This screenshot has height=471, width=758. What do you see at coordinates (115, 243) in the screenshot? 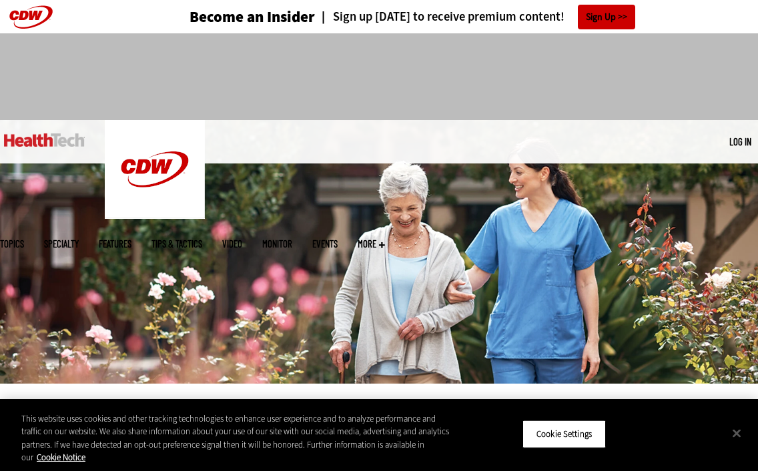
I see `a: Features` at bounding box center [115, 243].